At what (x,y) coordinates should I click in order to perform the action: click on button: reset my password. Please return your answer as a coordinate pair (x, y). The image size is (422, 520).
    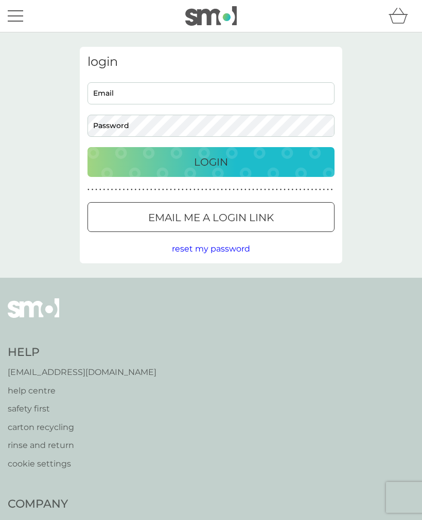
    Looking at the image, I should click on (211, 249).